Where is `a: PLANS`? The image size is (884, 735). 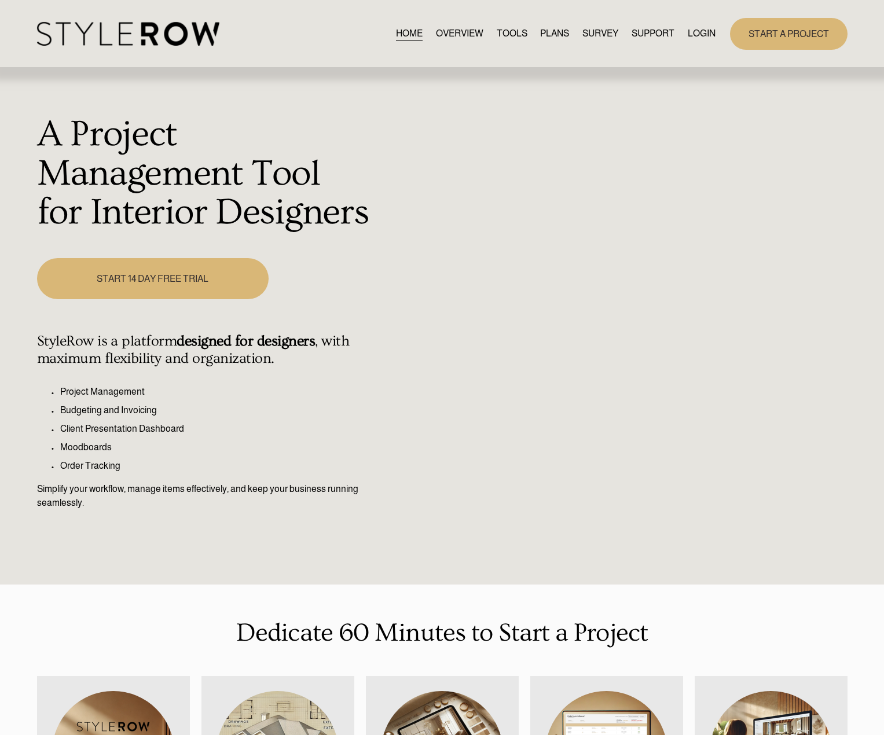 a: PLANS is located at coordinates (554, 34).